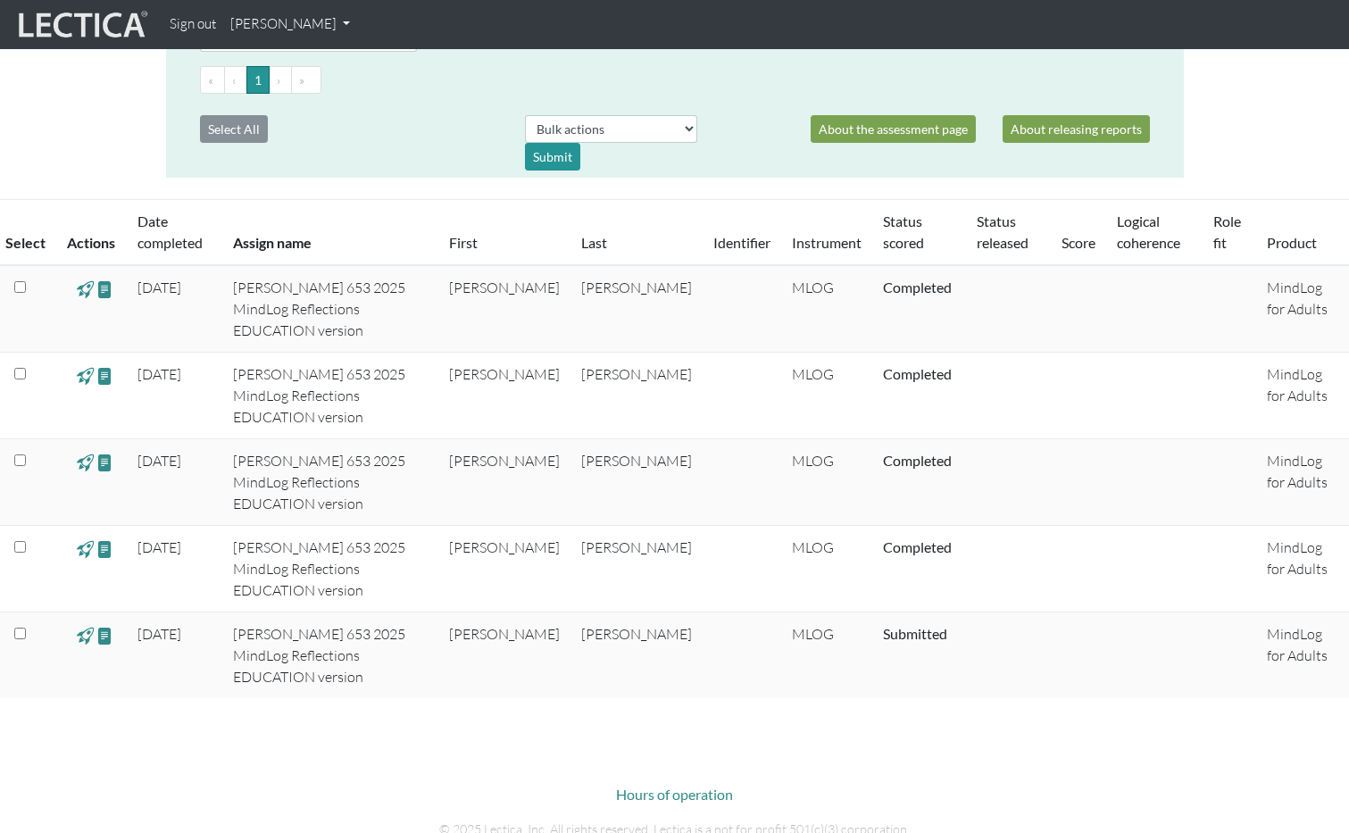 Image resolution: width=1349 pixels, height=833 pixels. Describe the element at coordinates (827, 242) in the screenshot. I see `a: Instrument` at that location.